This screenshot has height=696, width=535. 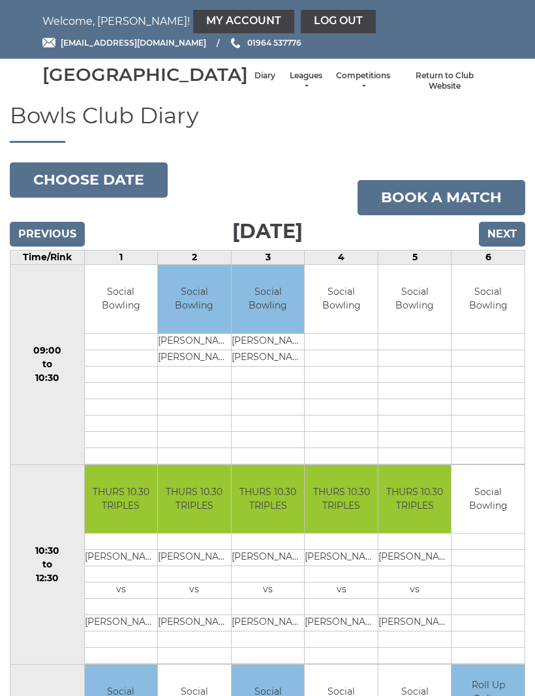 What do you see at coordinates (338, 22) in the screenshot?
I see `a: Log out` at bounding box center [338, 22].